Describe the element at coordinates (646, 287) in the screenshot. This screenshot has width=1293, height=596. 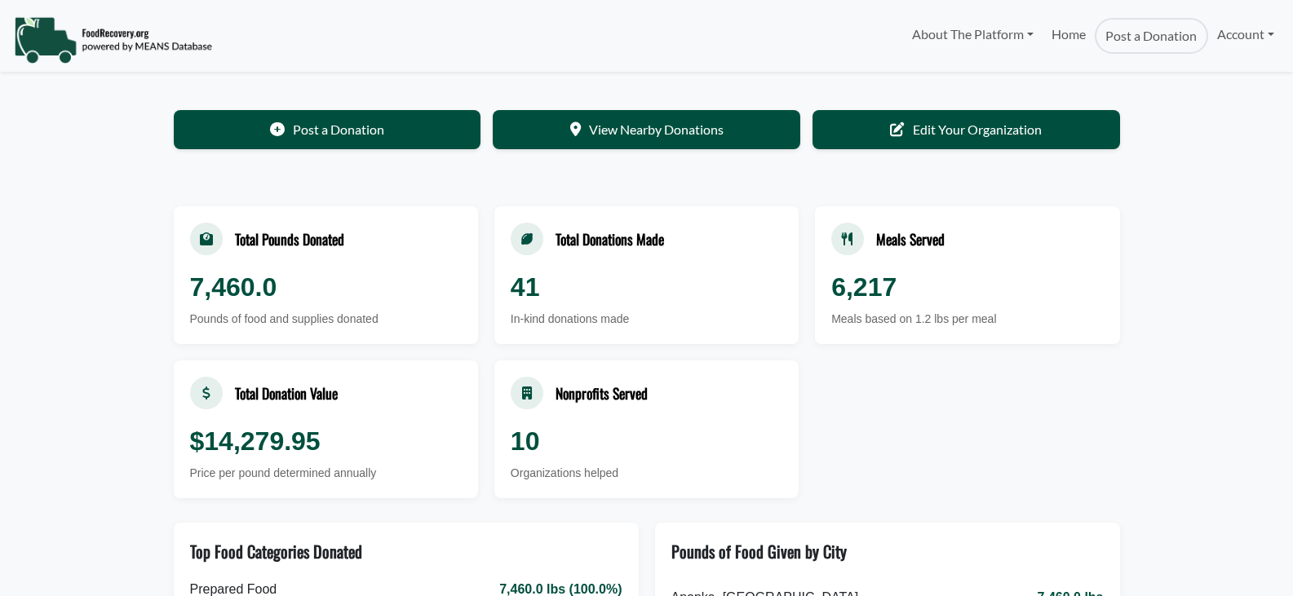
I see `div: 41` at that location.